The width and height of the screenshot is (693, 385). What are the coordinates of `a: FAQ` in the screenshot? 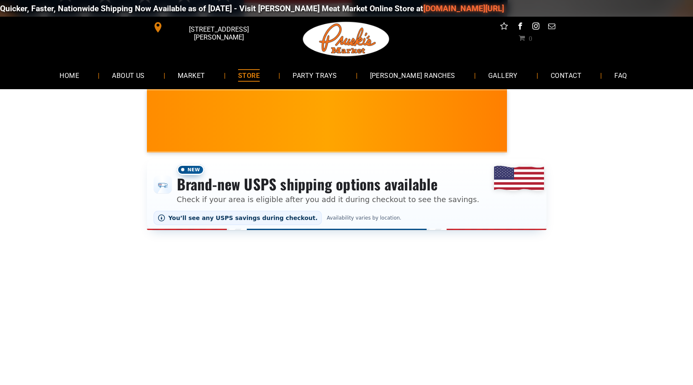 It's located at (621, 75).